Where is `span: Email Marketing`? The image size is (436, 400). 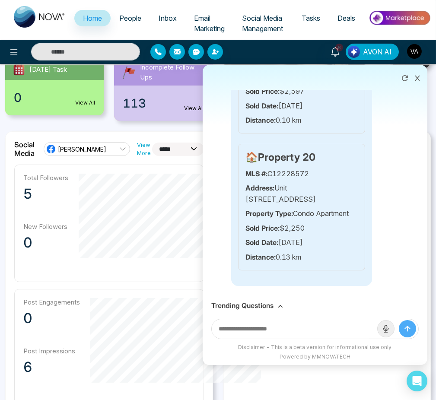 span: Email Marketing is located at coordinates (209, 23).